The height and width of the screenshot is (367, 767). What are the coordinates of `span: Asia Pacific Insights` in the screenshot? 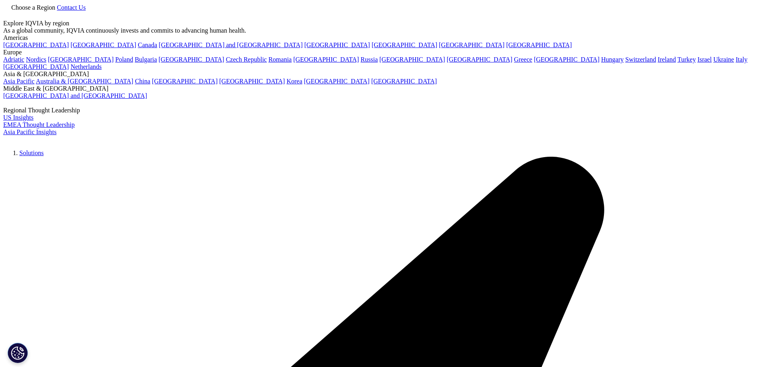 It's located at (30, 132).